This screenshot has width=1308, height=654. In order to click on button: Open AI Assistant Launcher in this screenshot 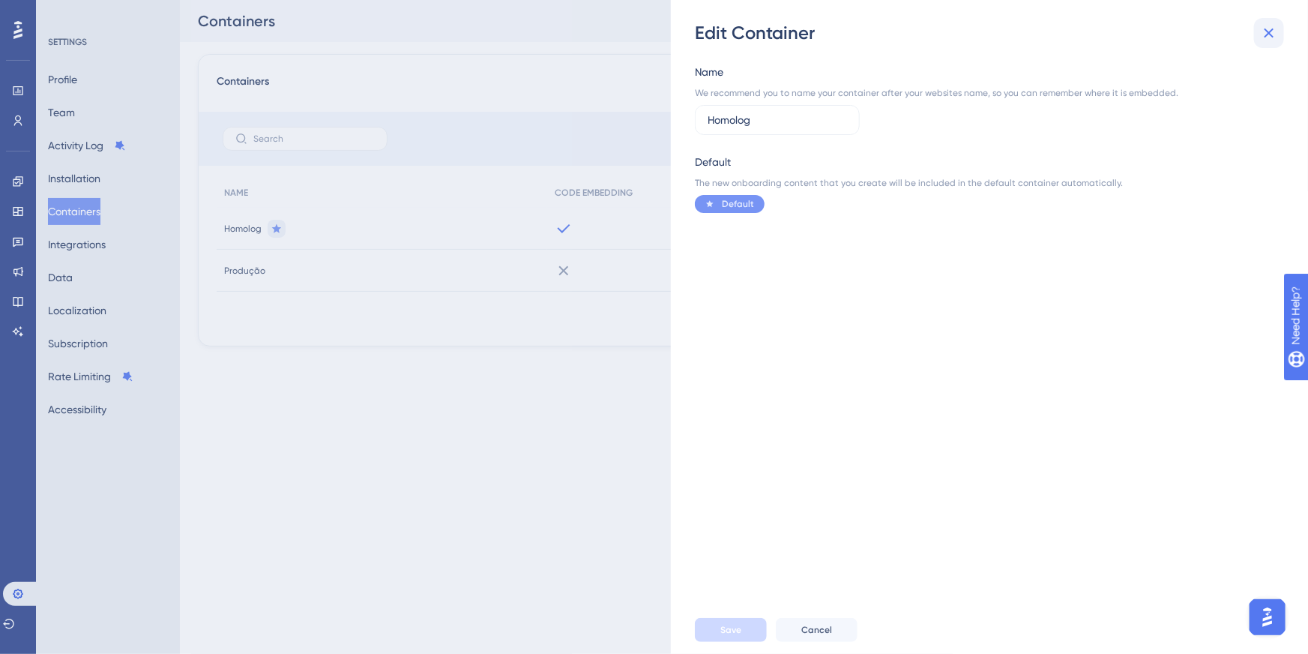, I will do `click(22, 22)`.